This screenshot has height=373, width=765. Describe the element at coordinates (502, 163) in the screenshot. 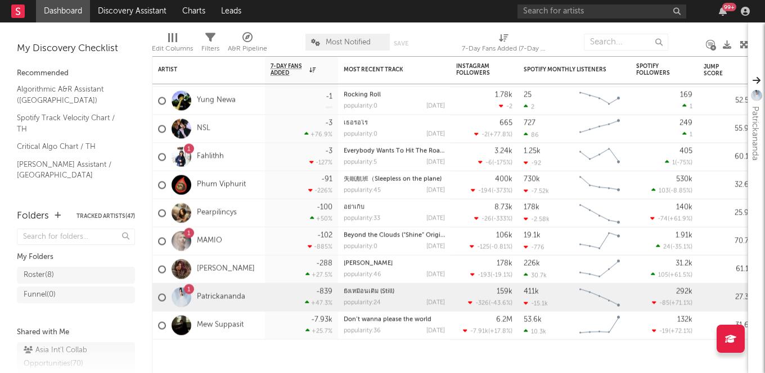

I see `span: -175 %` at that location.